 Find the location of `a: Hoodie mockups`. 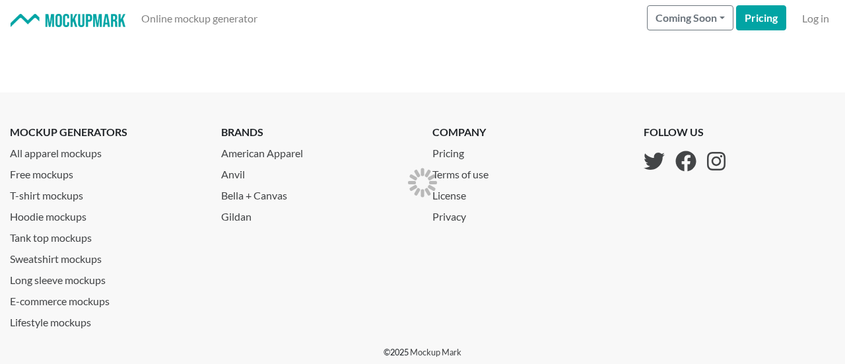

a: Hoodie mockups is located at coordinates (106, 214).